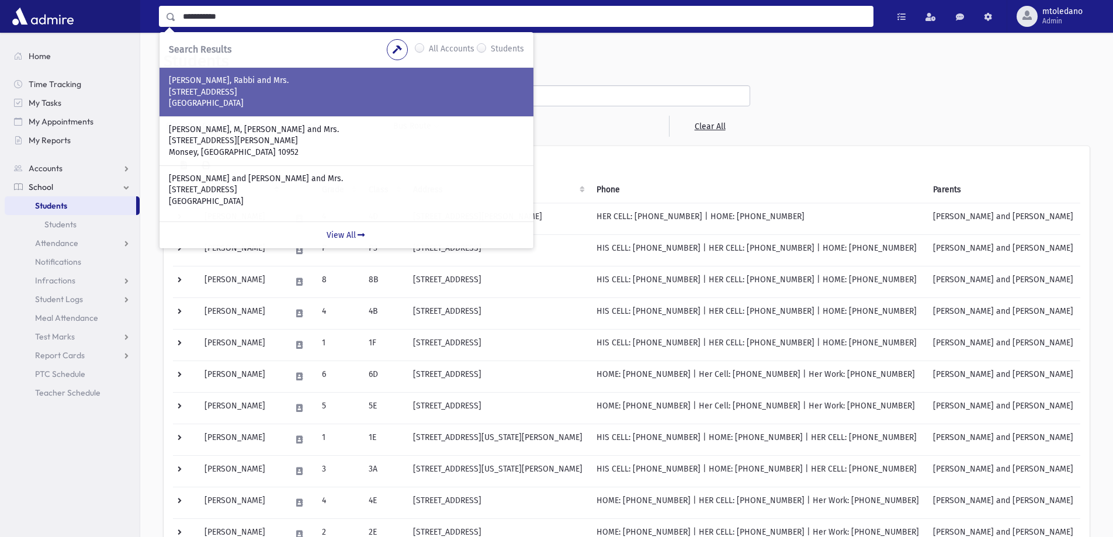 The height and width of the screenshot is (537, 1113). I want to click on span: School, so click(41, 187).